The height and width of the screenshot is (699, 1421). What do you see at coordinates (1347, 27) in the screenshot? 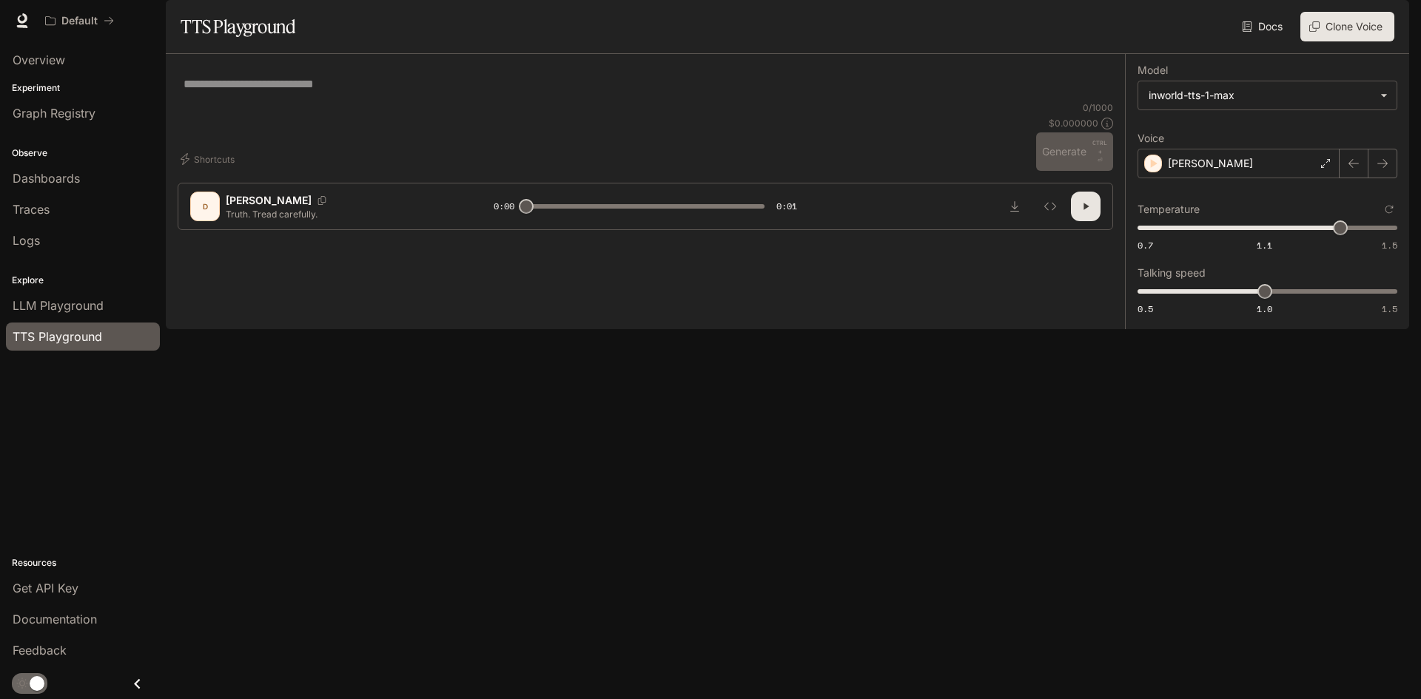
I see `button: Clone Voice` at bounding box center [1347, 27].